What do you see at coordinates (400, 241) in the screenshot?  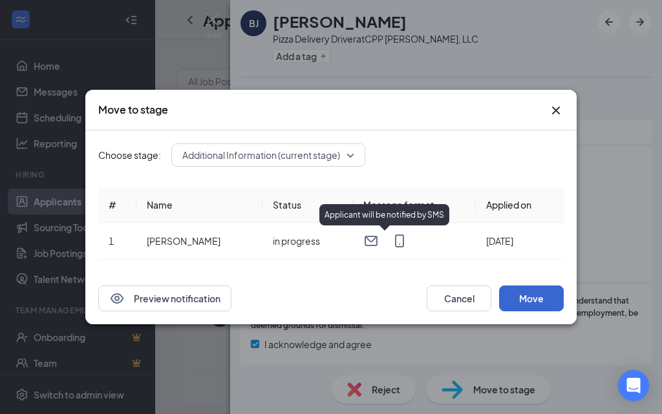 I see `svg: MobileSms` at bounding box center [400, 241].